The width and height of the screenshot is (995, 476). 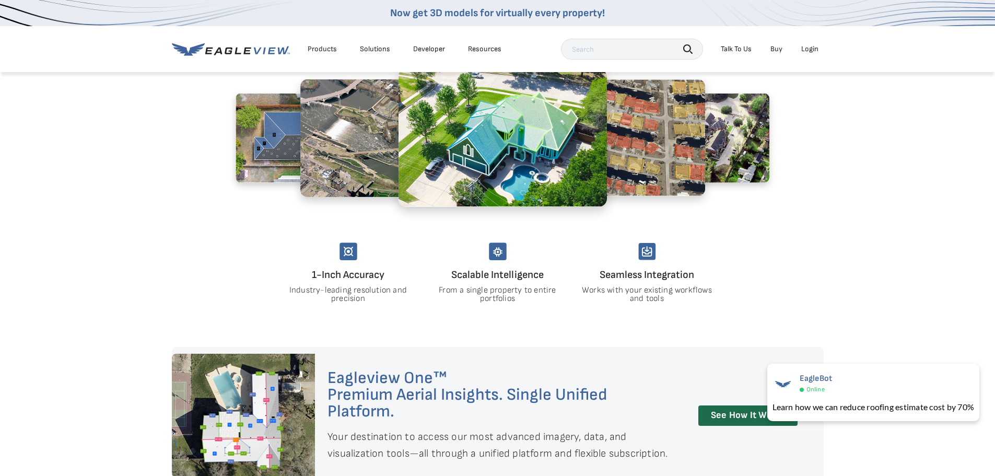 What do you see at coordinates (429, 49) in the screenshot?
I see `a: Developer` at bounding box center [429, 49].